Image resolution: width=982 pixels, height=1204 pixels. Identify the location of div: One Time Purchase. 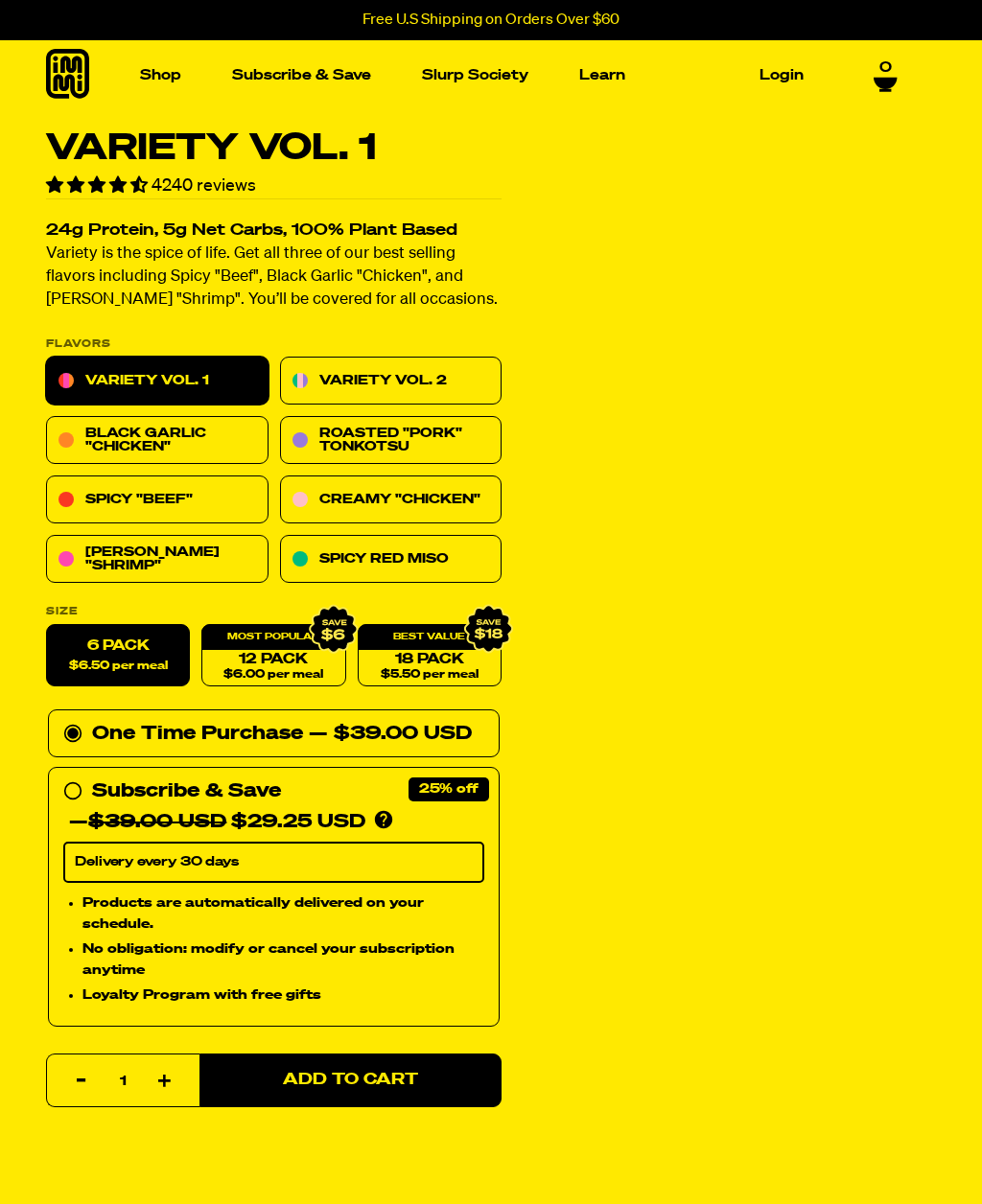
(274, 734).